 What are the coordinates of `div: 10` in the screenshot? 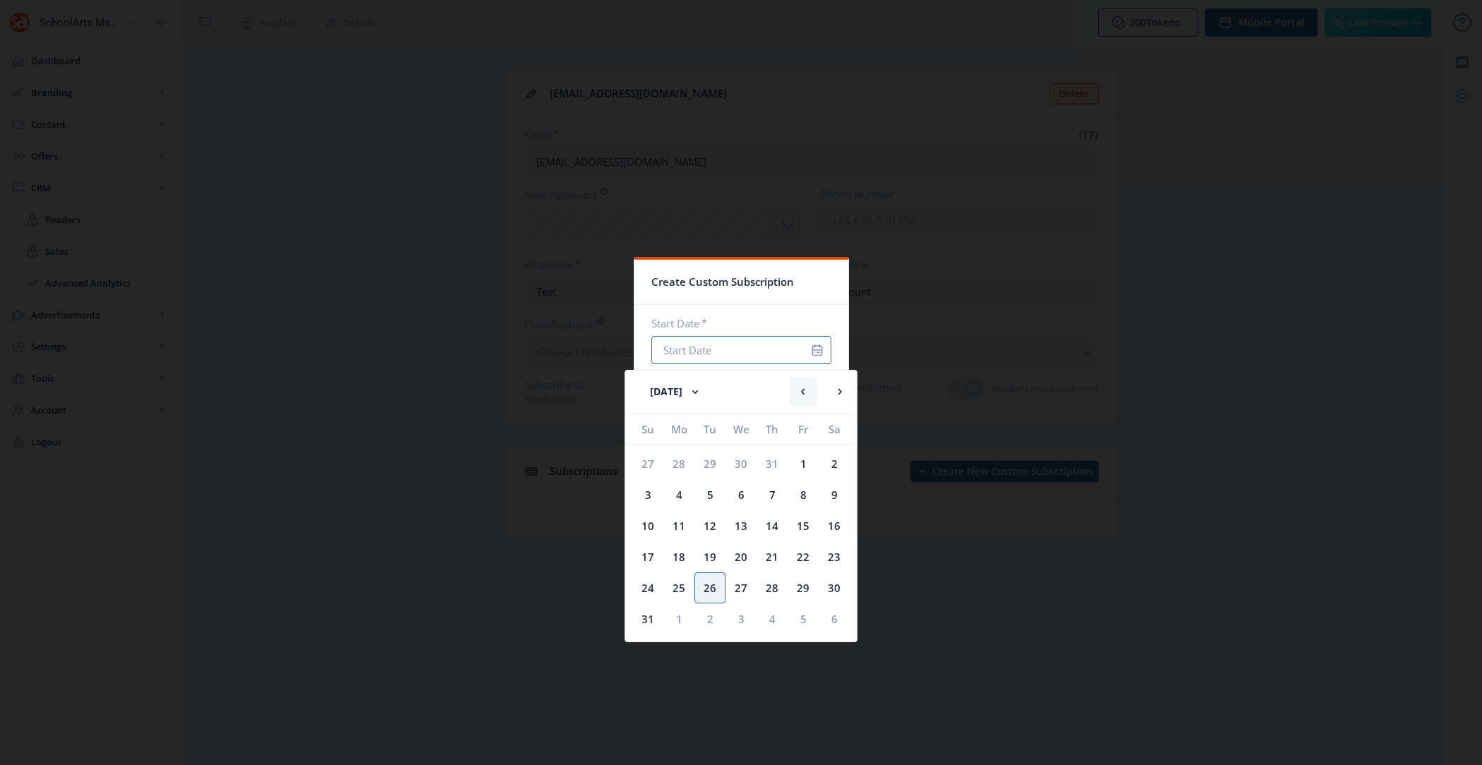 It's located at (648, 526).